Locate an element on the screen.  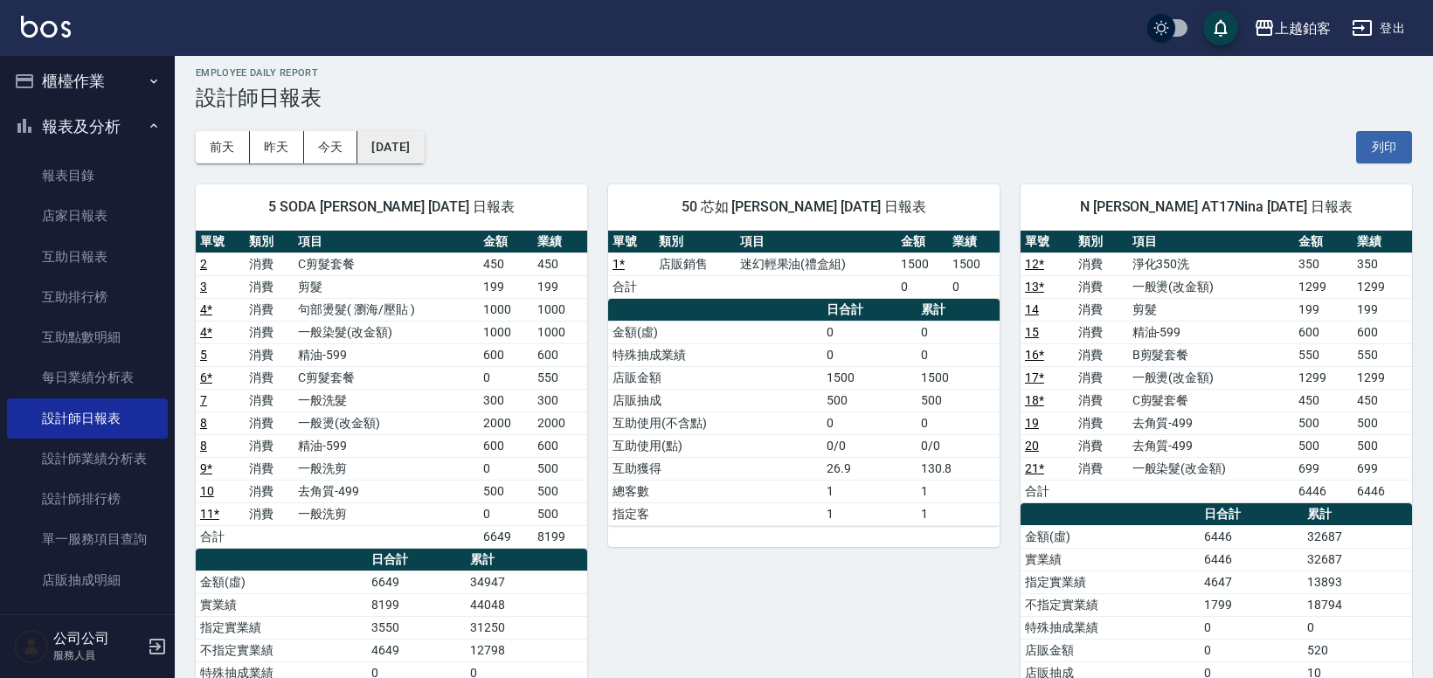
th: 累計 is located at coordinates (1357, 515).